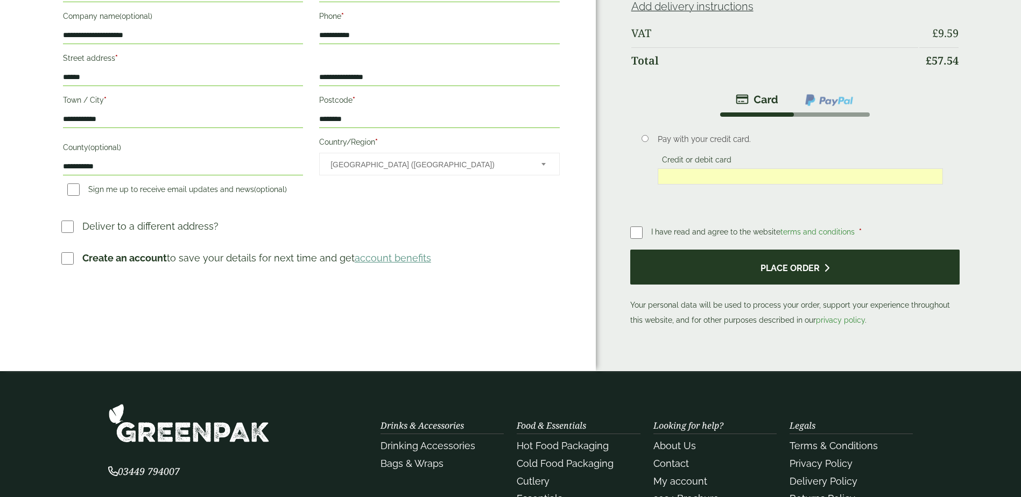 Image resolution: width=1021 pixels, height=497 pixels. What do you see at coordinates (439, 164) in the screenshot?
I see `span: Country/Region` at bounding box center [439, 164].